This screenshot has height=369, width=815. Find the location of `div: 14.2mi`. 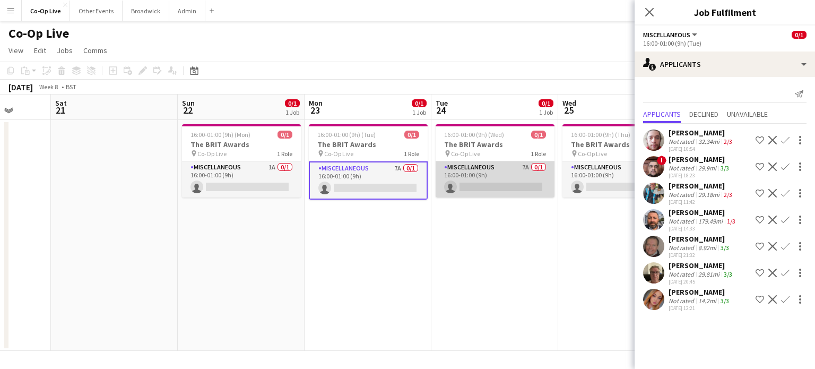

div: 14.2mi is located at coordinates (708, 300).